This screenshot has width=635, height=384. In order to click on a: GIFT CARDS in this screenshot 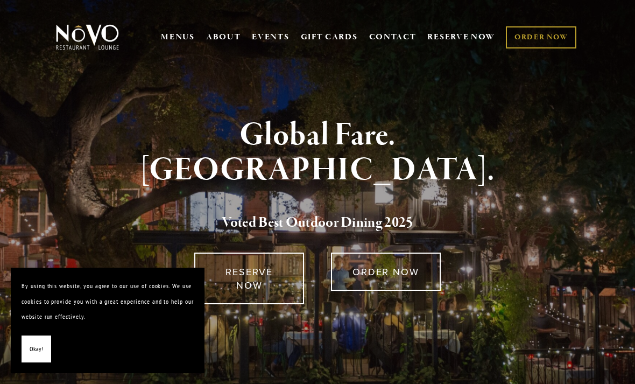, I will do `click(329, 37)`.